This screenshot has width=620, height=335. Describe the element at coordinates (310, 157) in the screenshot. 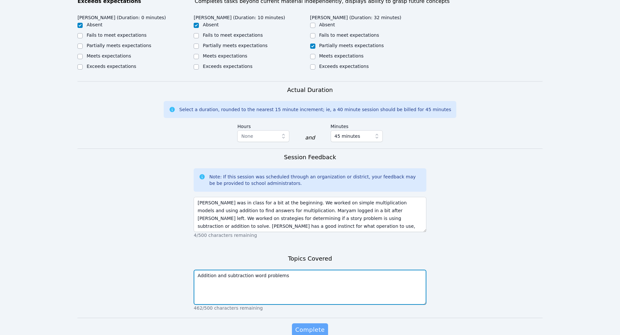

I see `h3: Session Feedback` at that location.